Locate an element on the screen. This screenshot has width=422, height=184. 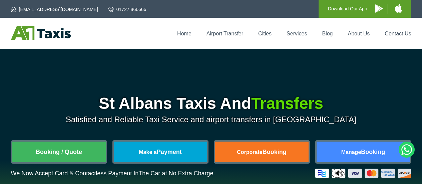
span: Make a is located at coordinates (147, 152).